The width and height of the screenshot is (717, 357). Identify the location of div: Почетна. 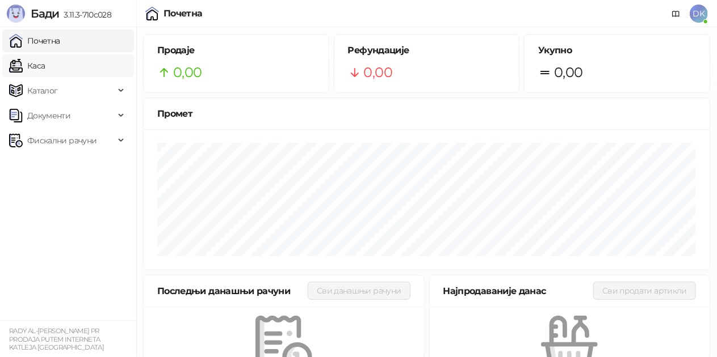
(183, 14).